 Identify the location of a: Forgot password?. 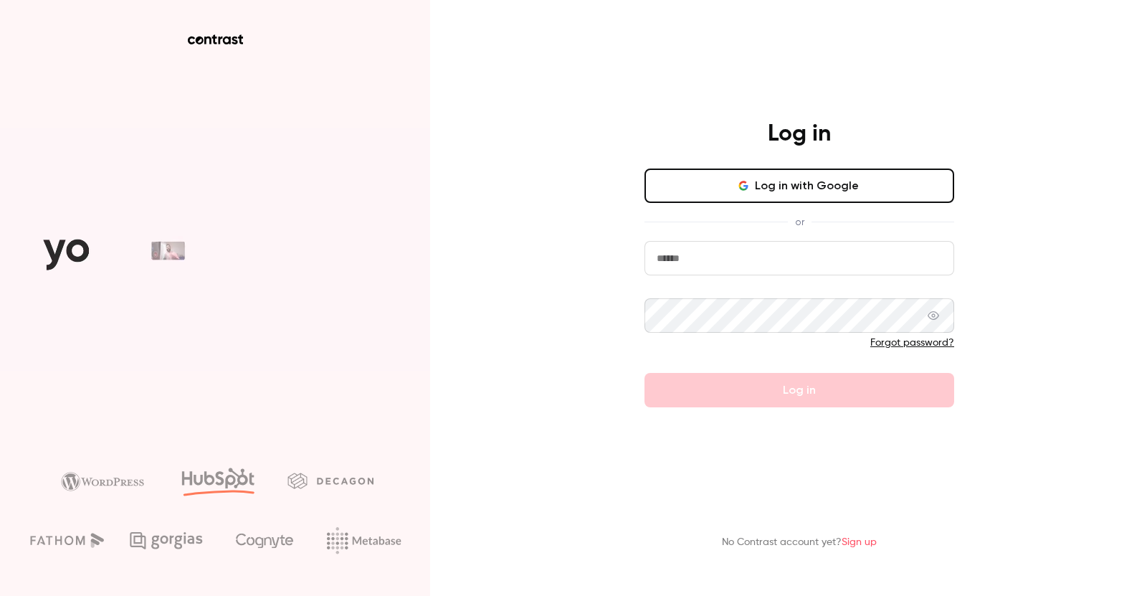
(912, 343).